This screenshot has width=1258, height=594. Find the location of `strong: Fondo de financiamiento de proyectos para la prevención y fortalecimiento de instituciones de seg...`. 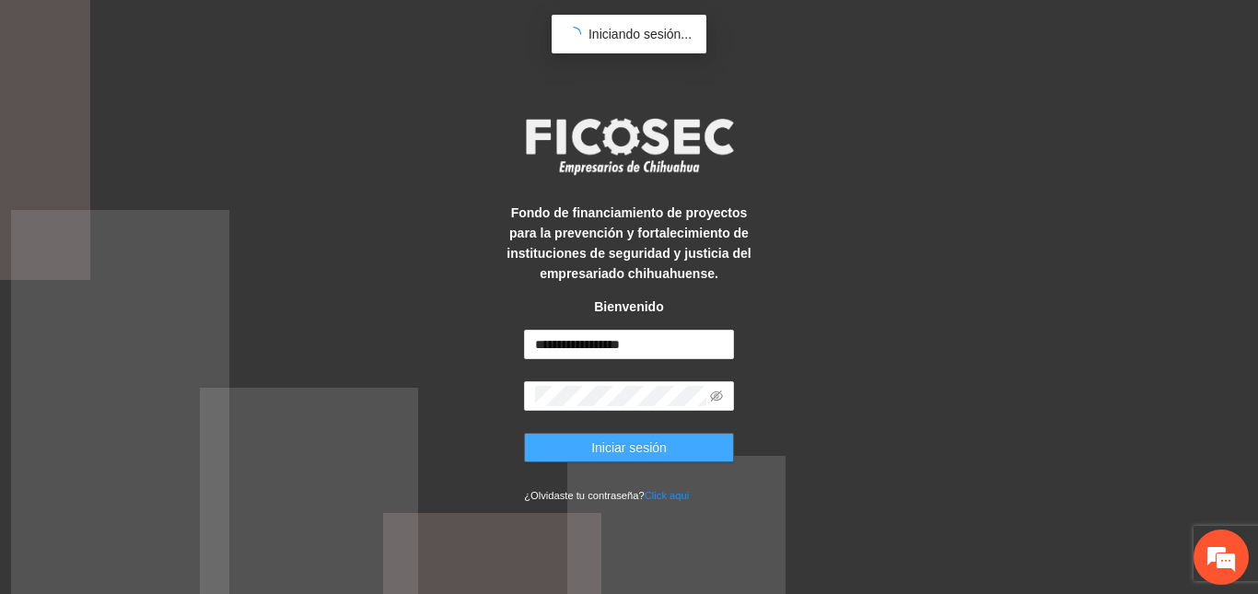

strong: Fondo de financiamiento de proyectos para la prevención y fortalecimiento de instituciones de seg... is located at coordinates (628, 243).